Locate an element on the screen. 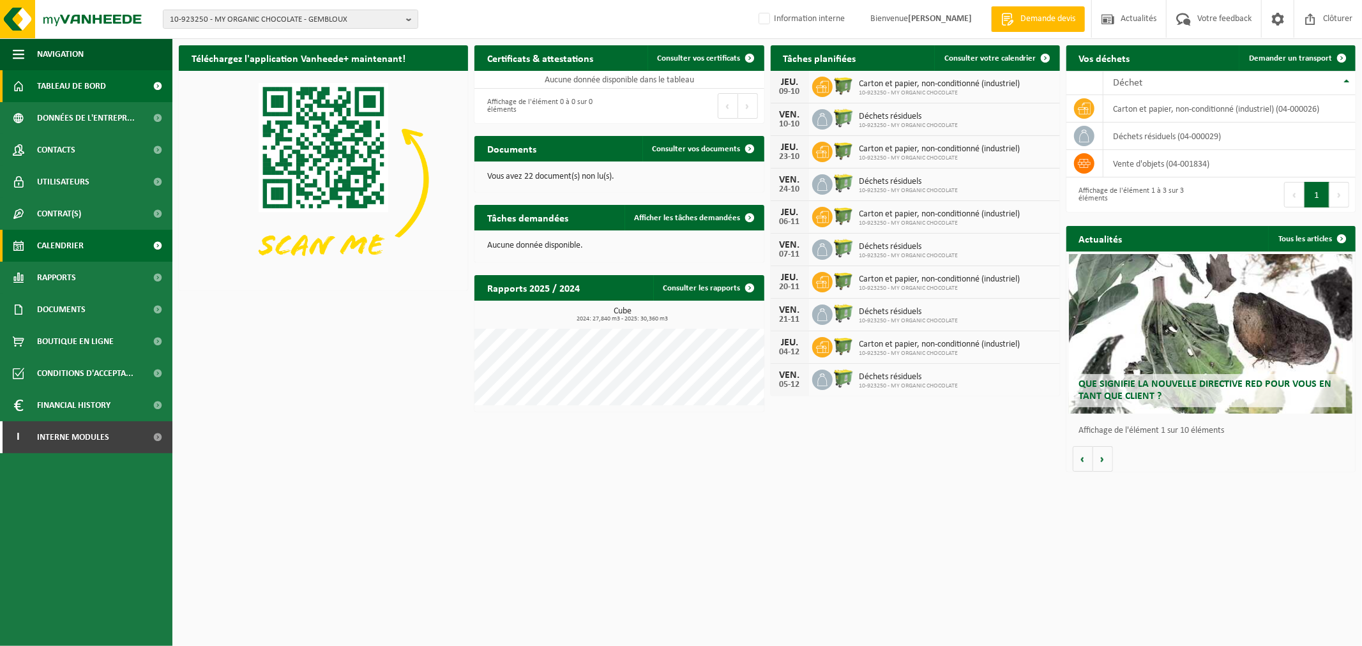  span: Données de l'entrepr... is located at coordinates (86, 118).